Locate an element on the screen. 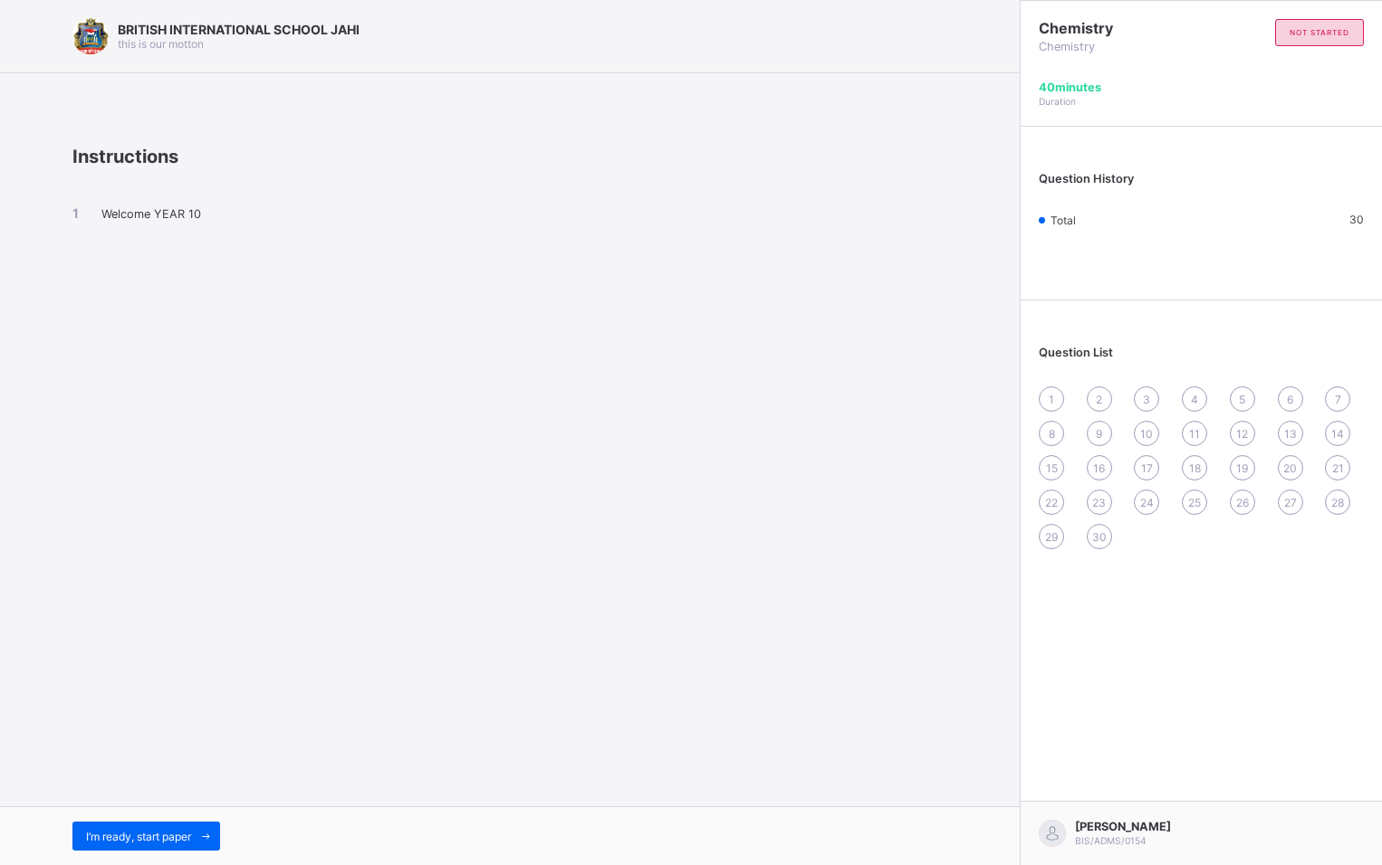  span: 1 is located at coordinates (1051, 399).